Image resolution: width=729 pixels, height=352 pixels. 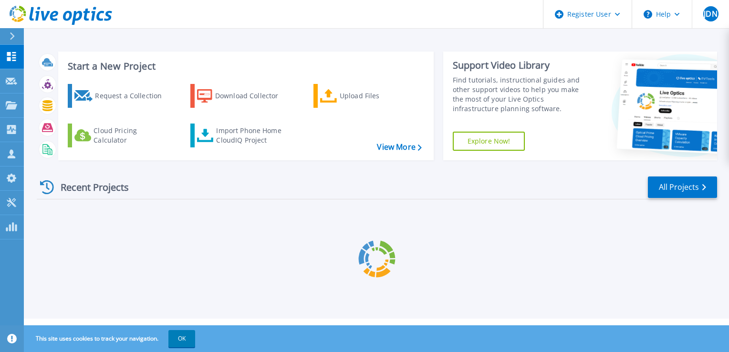 I want to click on a: Upload Files, so click(x=366, y=96).